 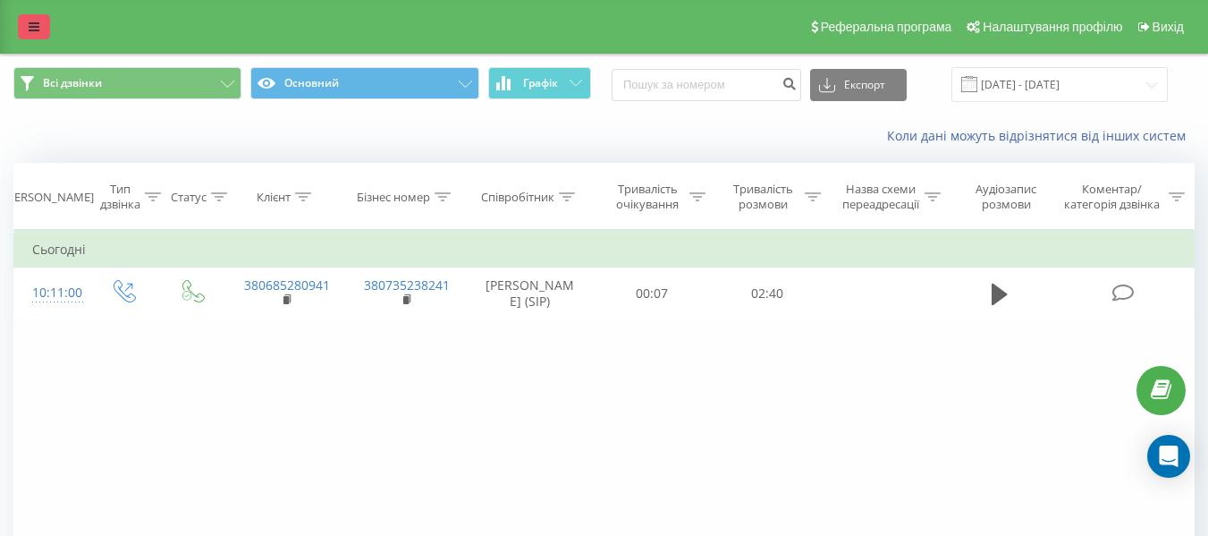 What do you see at coordinates (604, 249) in the screenshot?
I see `td: Сьогодні` at bounding box center [604, 249].